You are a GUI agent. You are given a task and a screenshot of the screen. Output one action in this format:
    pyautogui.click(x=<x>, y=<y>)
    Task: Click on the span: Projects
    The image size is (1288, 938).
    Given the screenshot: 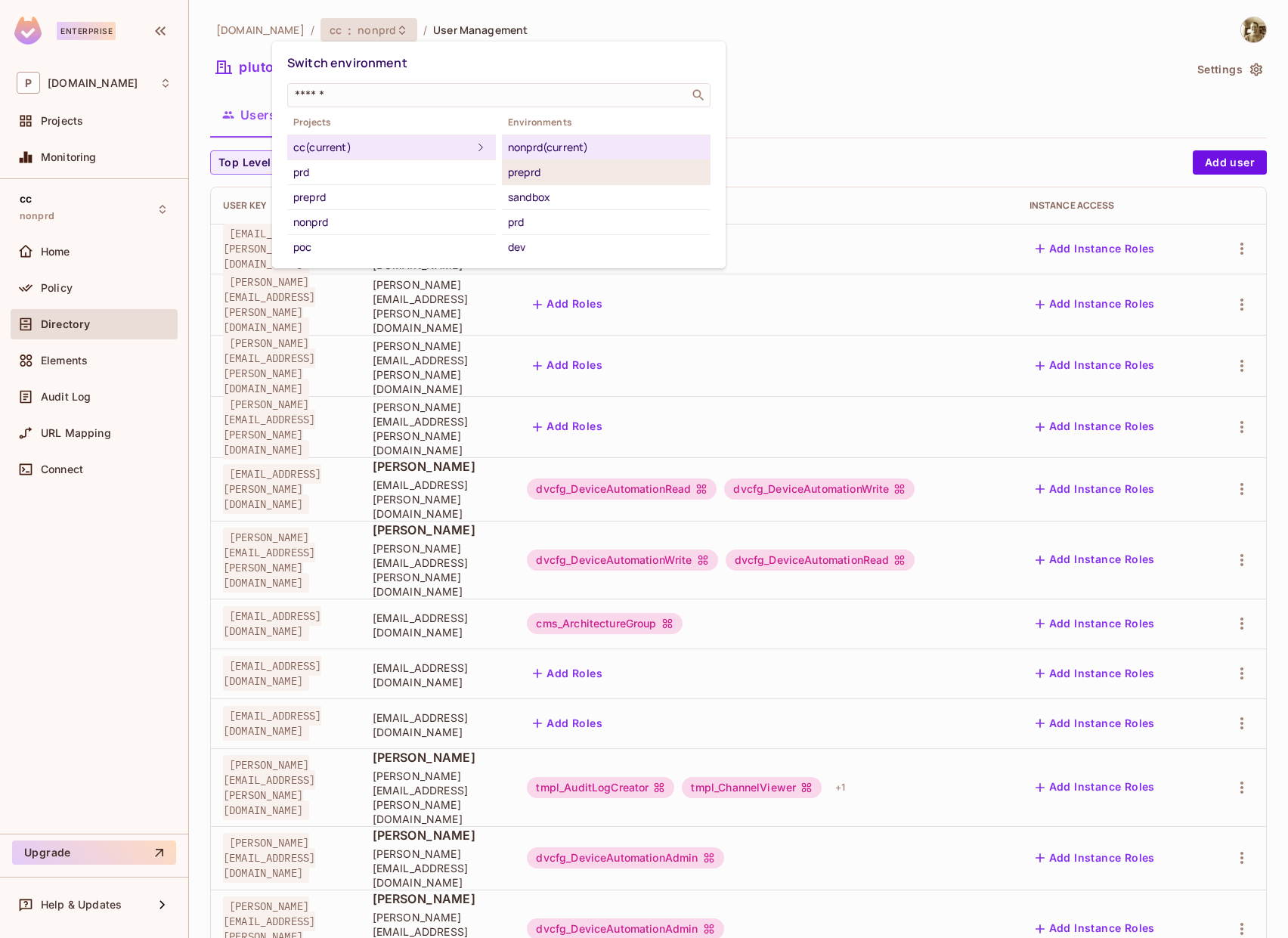 What is the action you would take?
    pyautogui.click(x=391, y=123)
    